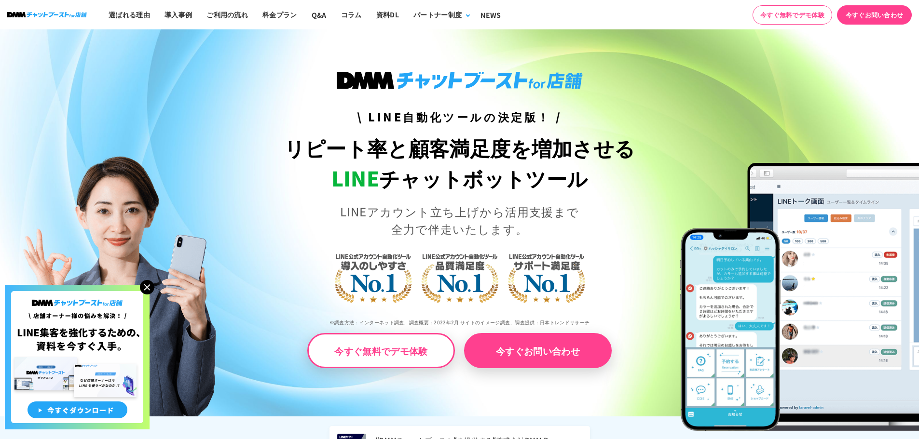 This screenshot has width=919, height=439. What do you see at coordinates (77, 357) in the screenshot?
I see `img: 店舗オーナー様の悩みを解決!LINE集客を狂化するための資料を今すぐ入手!` at bounding box center [77, 357].